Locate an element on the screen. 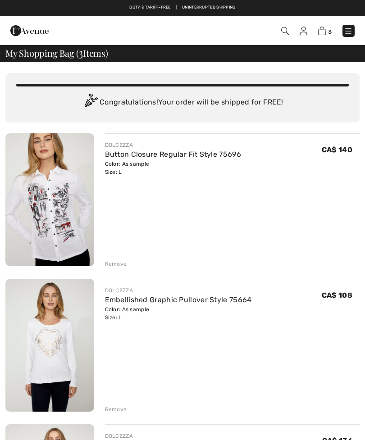 This screenshot has height=440, width=365. a: 3 is located at coordinates (325, 31).